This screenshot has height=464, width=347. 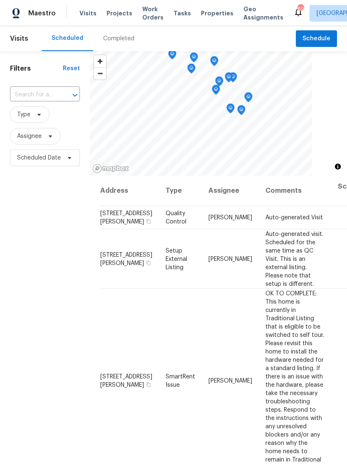 I want to click on div: Reset, so click(x=71, y=69).